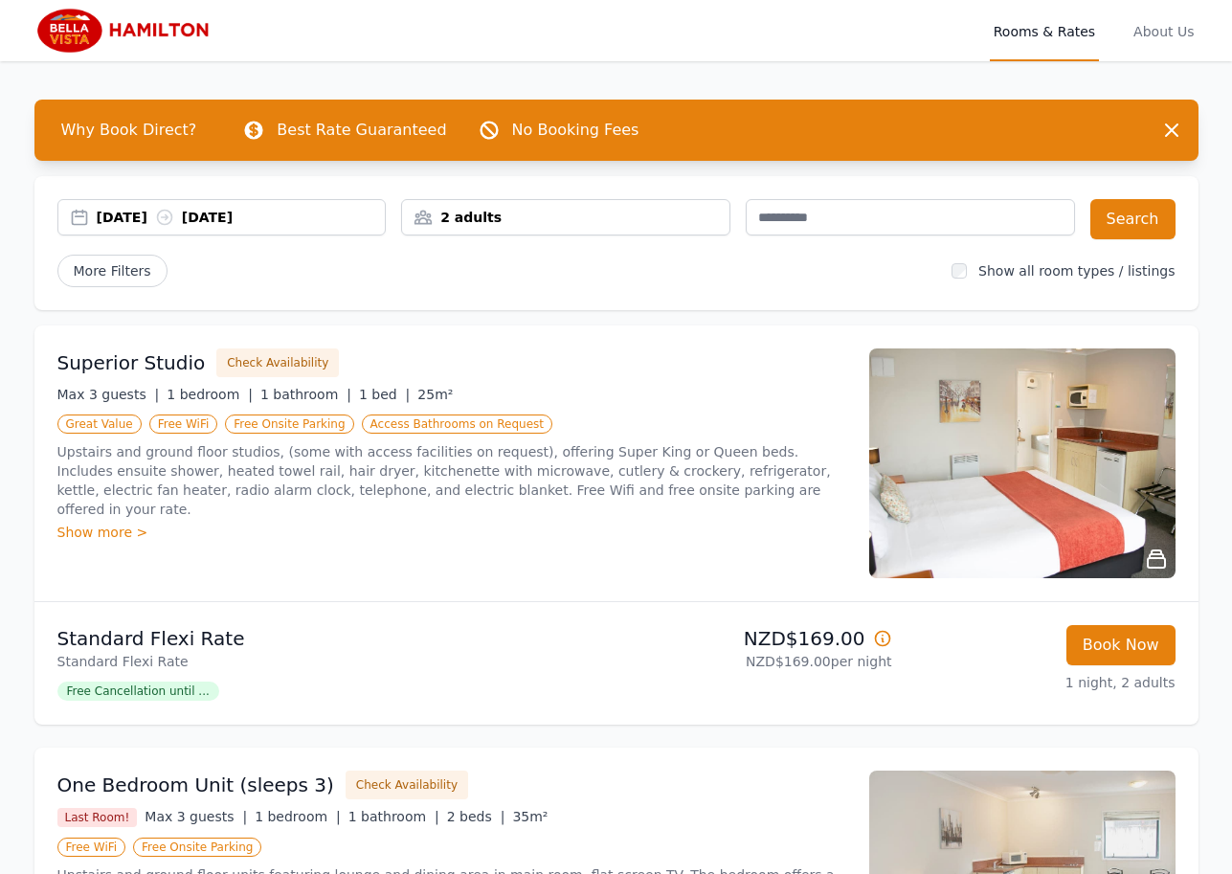 The height and width of the screenshot is (874, 1232). What do you see at coordinates (361, 130) in the screenshot?
I see `p: Best Rate Guaranteed` at bounding box center [361, 130].